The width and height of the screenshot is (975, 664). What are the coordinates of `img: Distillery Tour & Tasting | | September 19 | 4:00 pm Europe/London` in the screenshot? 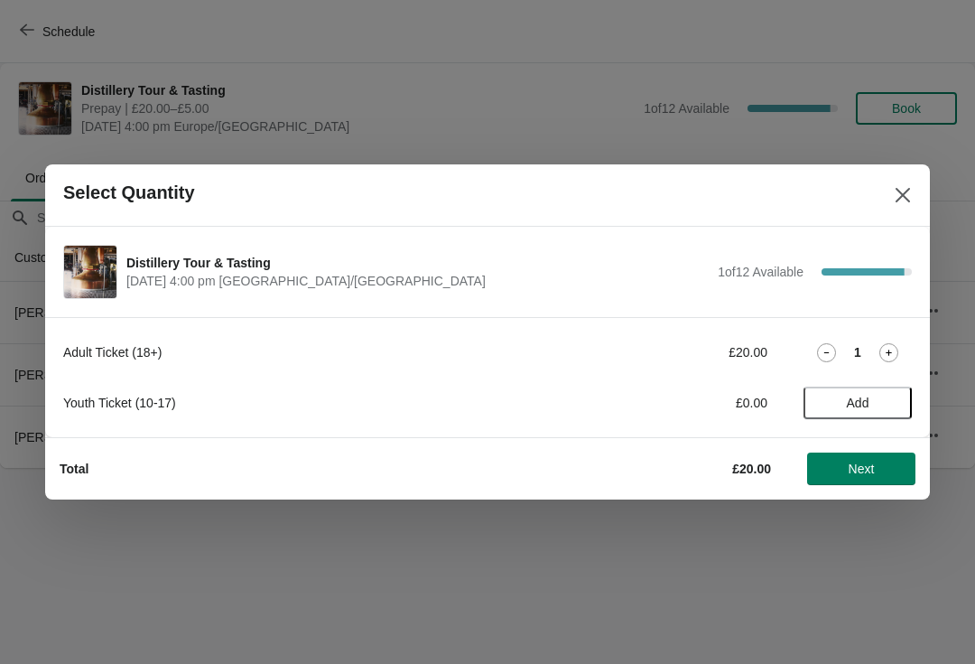 It's located at (90, 272).